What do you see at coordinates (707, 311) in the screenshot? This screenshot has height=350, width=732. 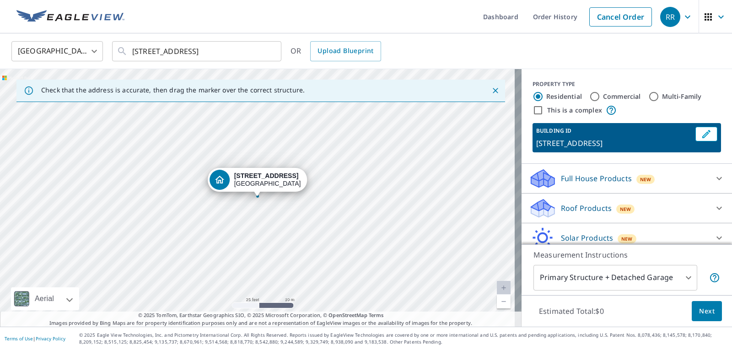 I see `span: Next` at bounding box center [707, 311].